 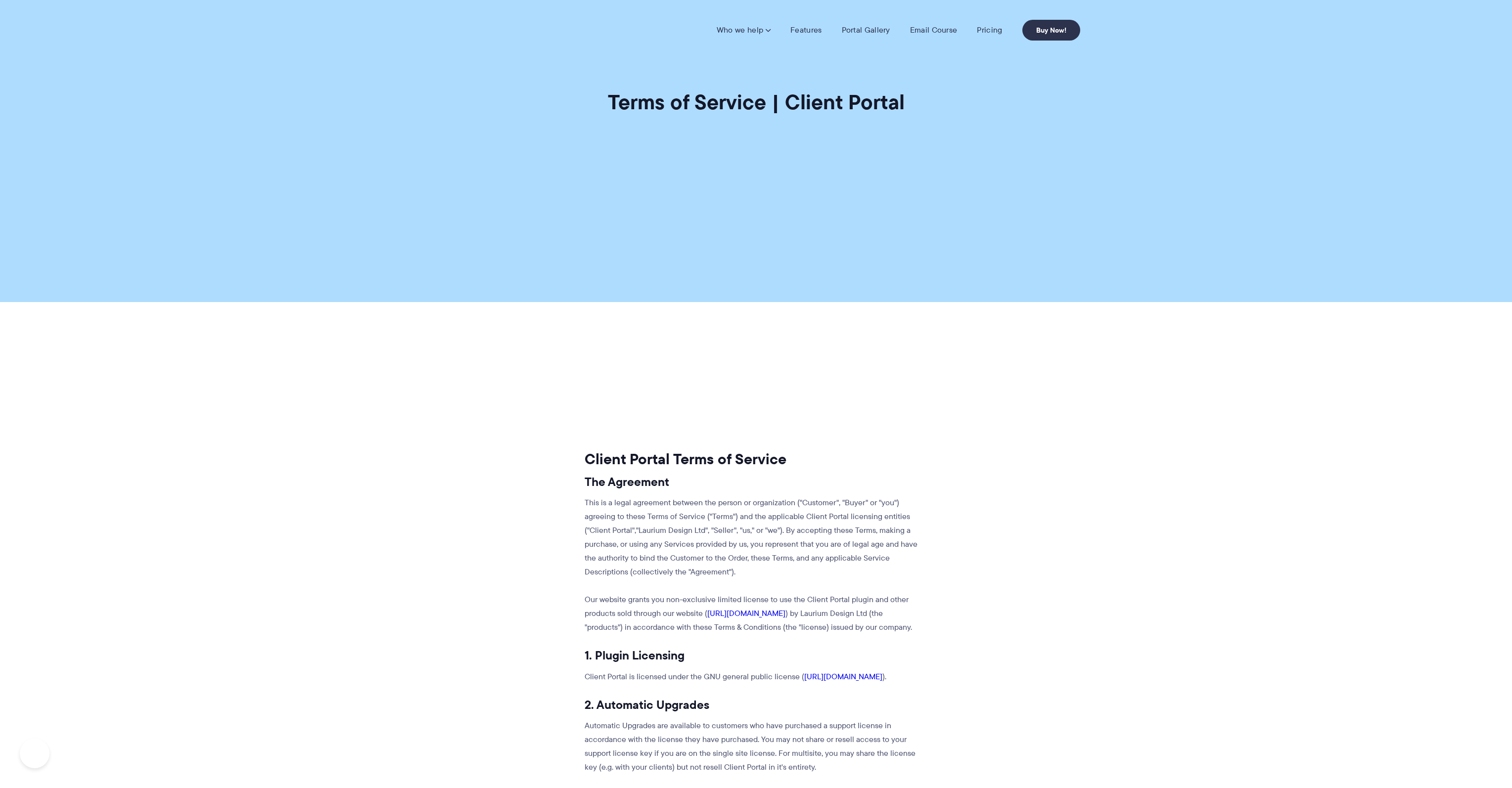 I want to click on p: Client Portal is licensed under the GNU general public license ( )., so click(x=753, y=677).